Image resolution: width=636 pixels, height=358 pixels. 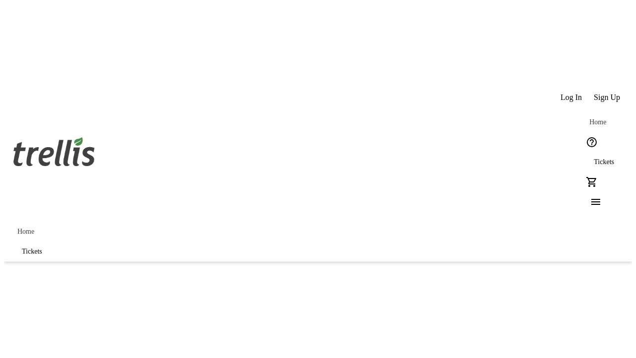 What do you see at coordinates (54, 151) in the screenshot?
I see `img: Orient E2E Organization rARU22QBw2's Logo` at bounding box center [54, 151].